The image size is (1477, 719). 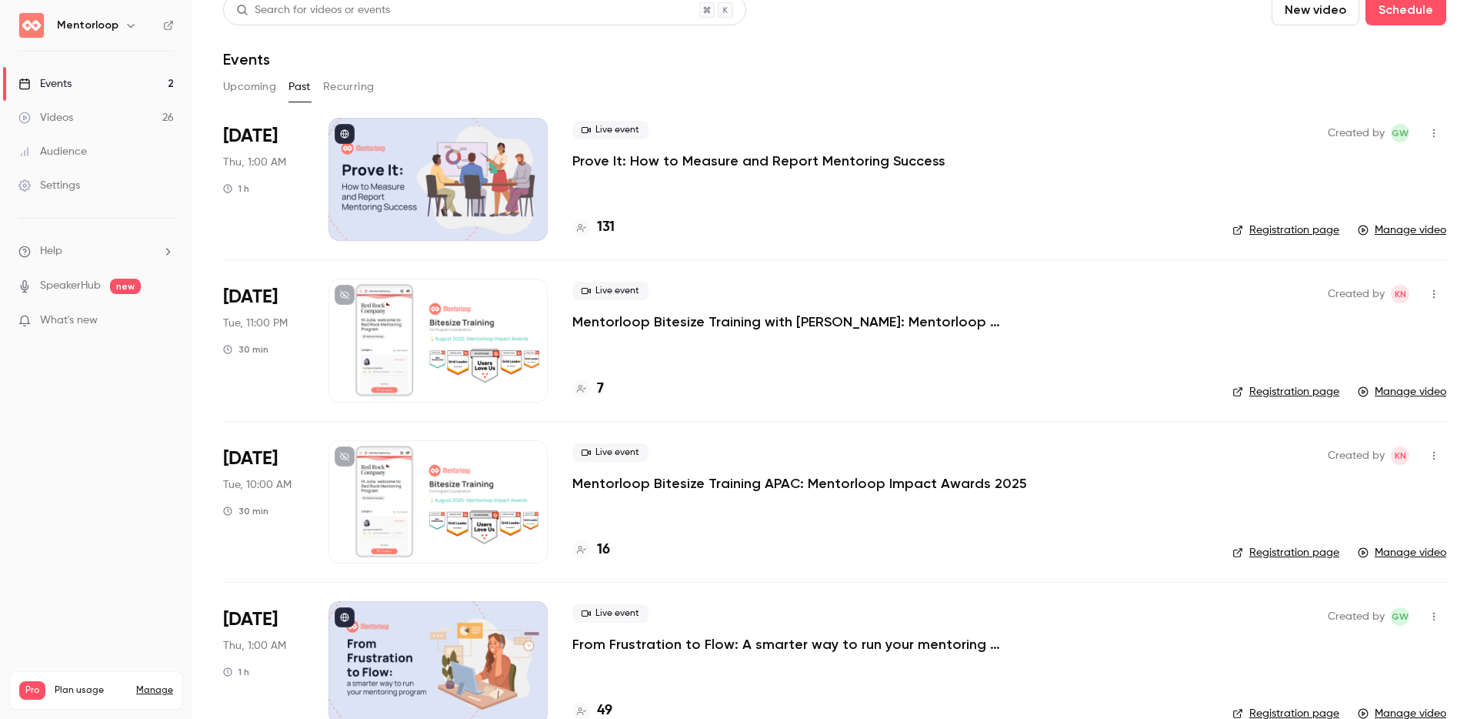 What do you see at coordinates (32, 25) in the screenshot?
I see `img: Mentorloop` at bounding box center [32, 25].